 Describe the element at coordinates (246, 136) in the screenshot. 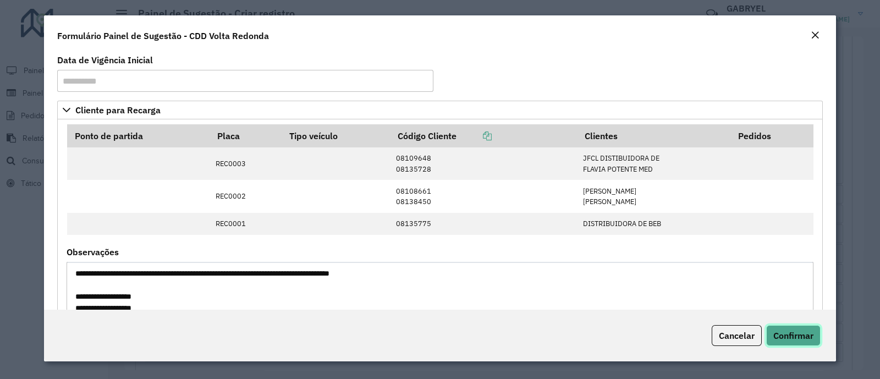

I see `th: Placa` at that location.